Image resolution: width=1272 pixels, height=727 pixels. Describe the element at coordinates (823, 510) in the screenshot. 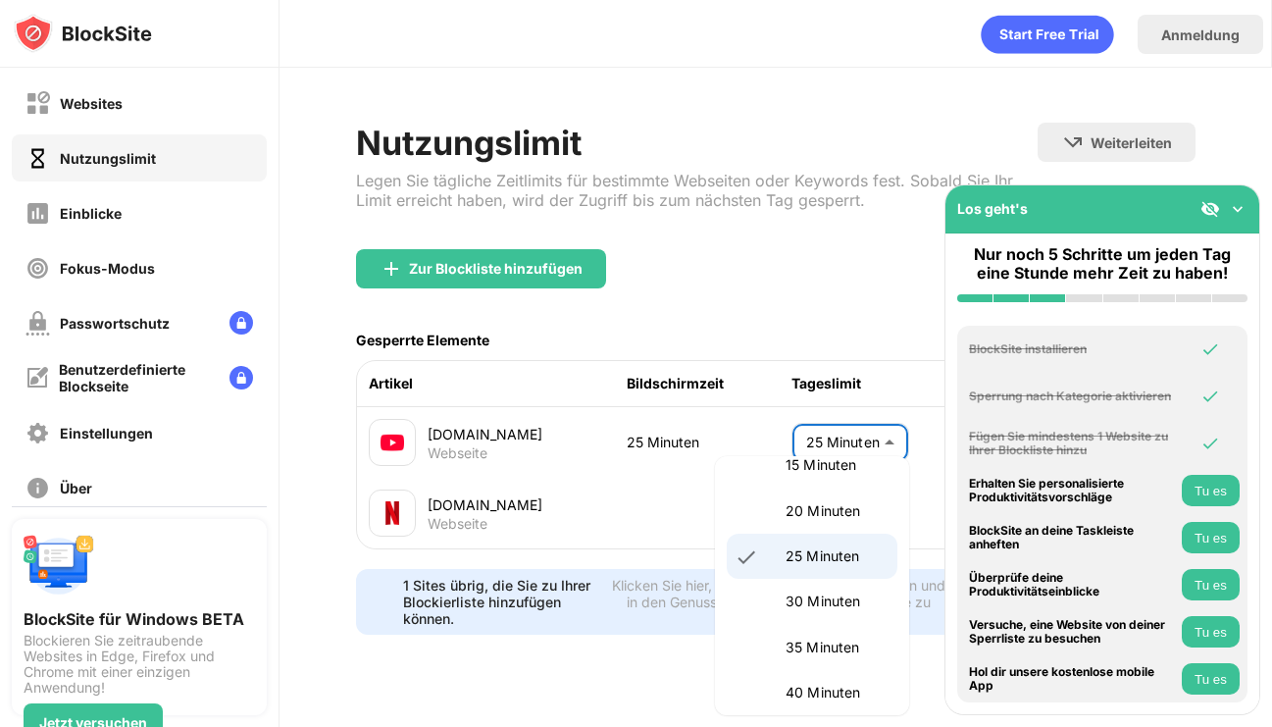

I see `font: 20 Minuten` at that location.